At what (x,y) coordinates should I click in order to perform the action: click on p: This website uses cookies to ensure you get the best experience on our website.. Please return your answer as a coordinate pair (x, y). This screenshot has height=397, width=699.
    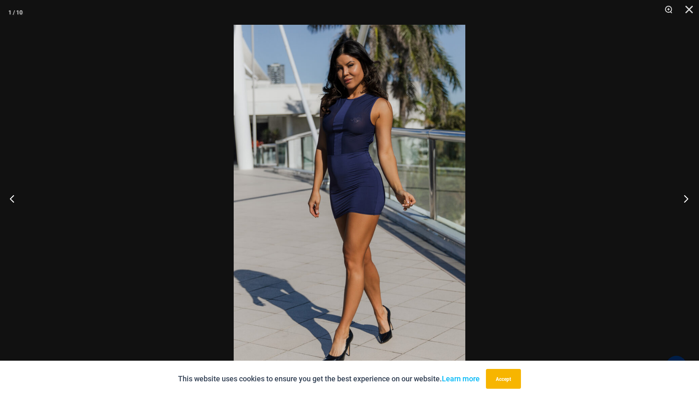
    Looking at the image, I should click on (329, 379).